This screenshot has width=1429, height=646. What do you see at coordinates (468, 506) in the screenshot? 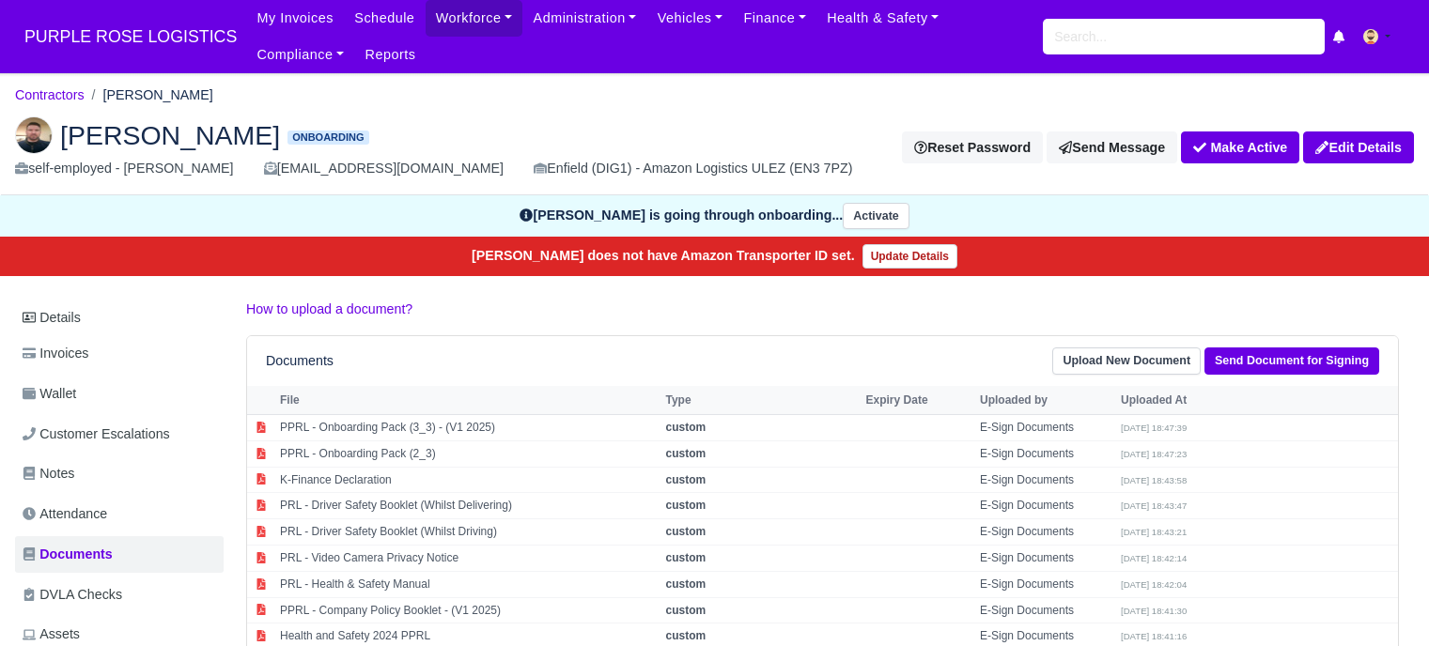
I see `td: PRL - Driver Safety Booklet (Whilst Delivering)` at bounding box center [468, 506].